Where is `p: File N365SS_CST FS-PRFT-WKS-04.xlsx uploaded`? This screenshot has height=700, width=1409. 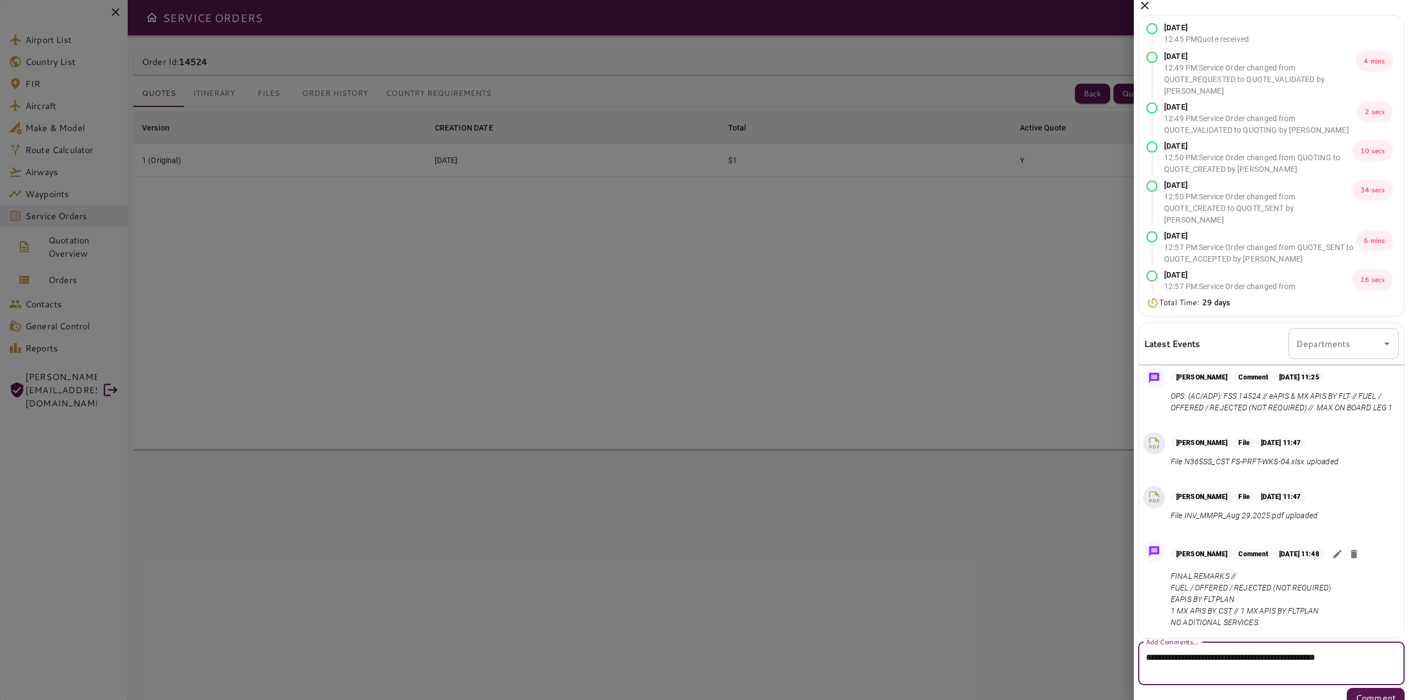 p: File N365SS_CST FS-PRFT-WKS-04.xlsx uploaded is located at coordinates (1255, 461).